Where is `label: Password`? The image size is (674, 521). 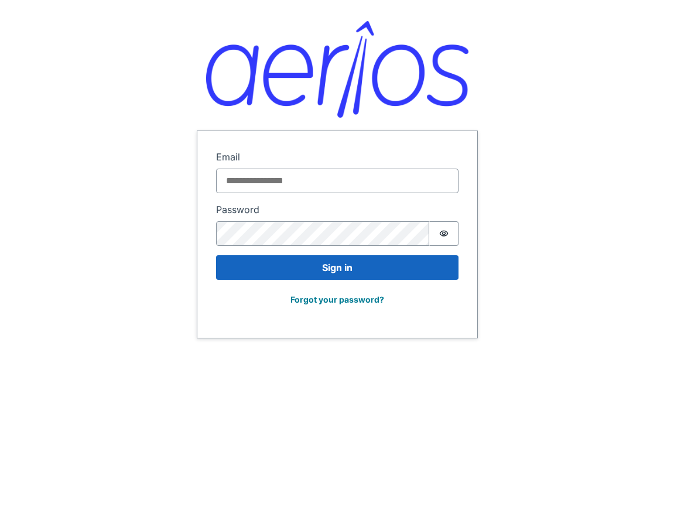
label: Password is located at coordinates (337, 210).